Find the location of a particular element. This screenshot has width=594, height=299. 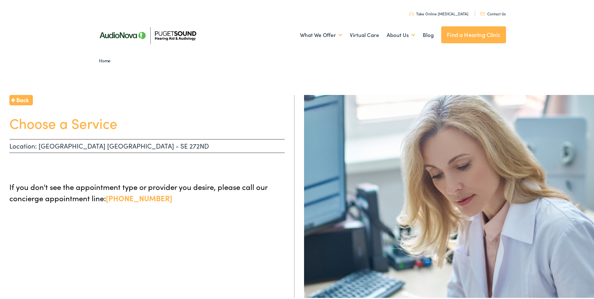

a: Contact Us is located at coordinates (493, 12).